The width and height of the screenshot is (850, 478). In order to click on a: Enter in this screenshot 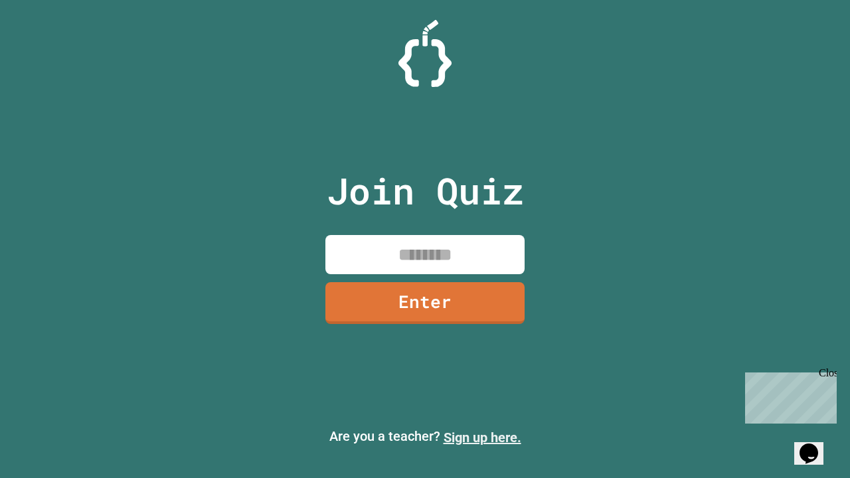, I will do `click(425, 303)`.